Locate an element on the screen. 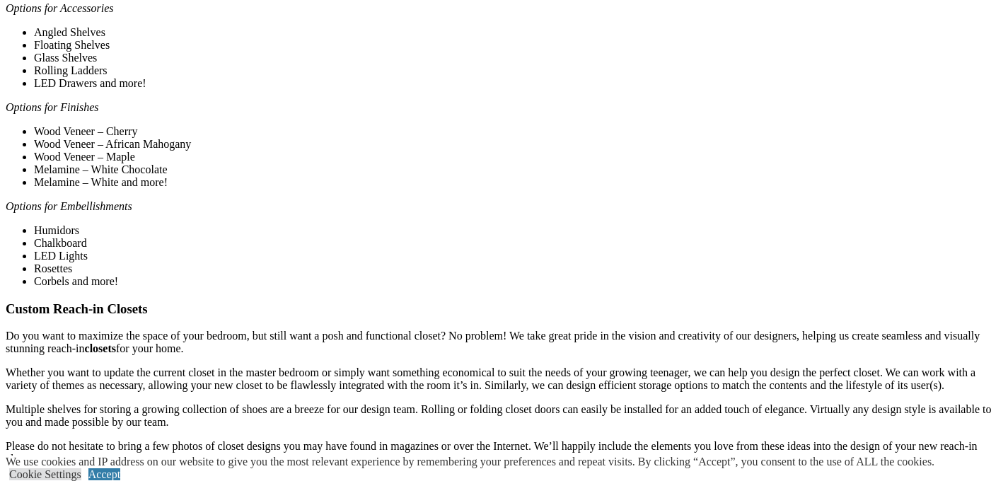 This screenshot has height=481, width=1008. li: Wood Veneer – Cherry is located at coordinates (518, 132).